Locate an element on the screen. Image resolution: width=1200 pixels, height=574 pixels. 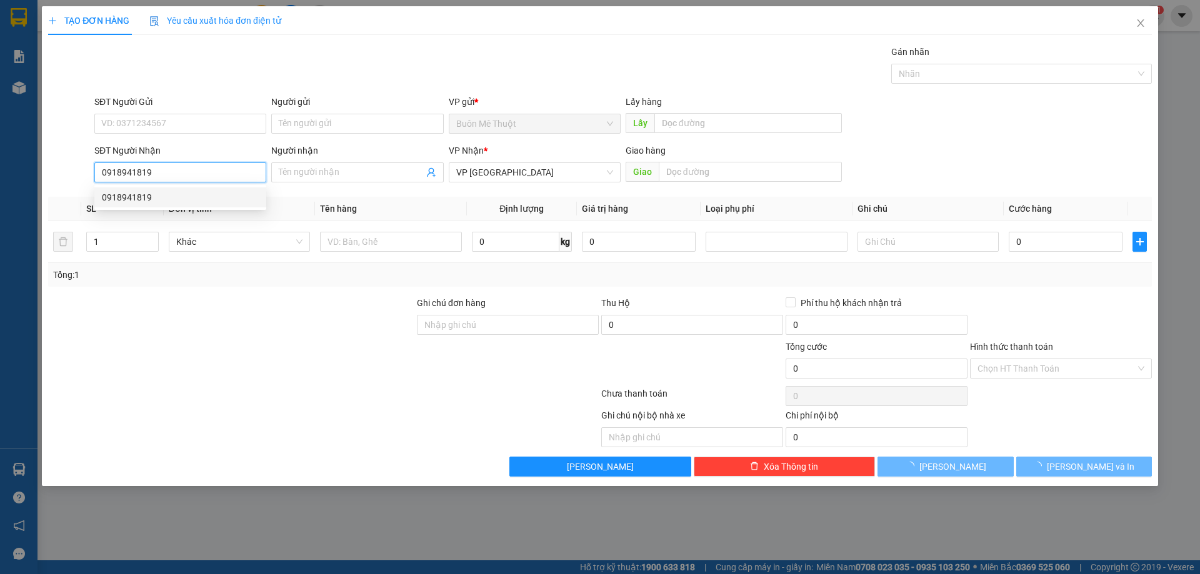
span: Thu Hộ is located at coordinates (615, 303).